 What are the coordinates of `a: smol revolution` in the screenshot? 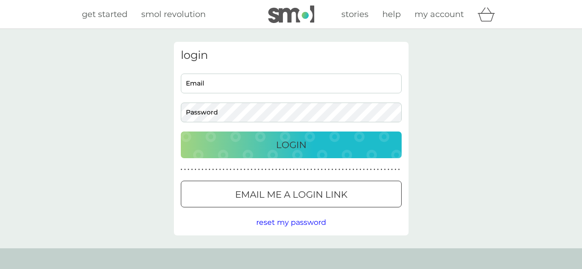 It's located at (174, 14).